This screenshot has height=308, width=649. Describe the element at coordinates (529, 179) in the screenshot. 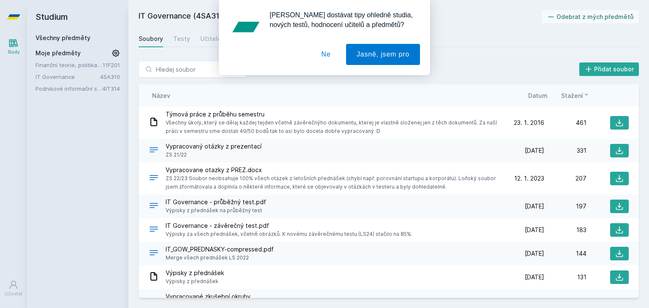

I see `span: 12. 1. 2023` at that location.